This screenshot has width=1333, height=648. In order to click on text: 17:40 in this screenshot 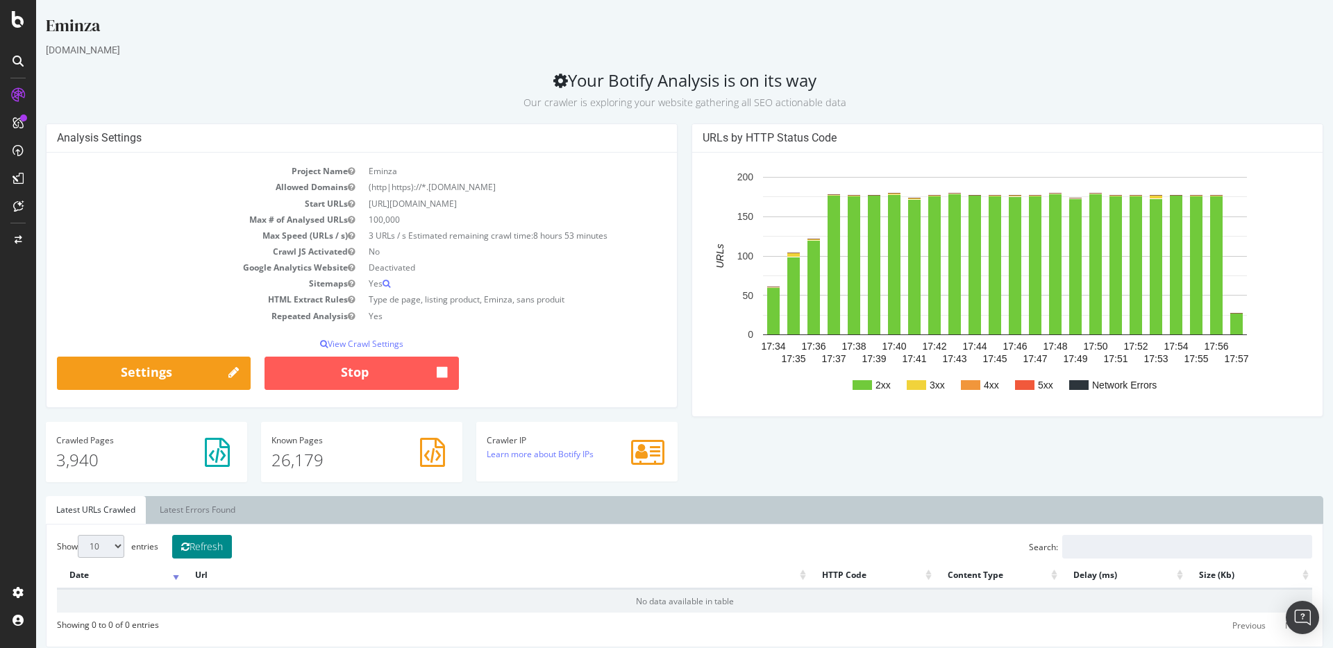, I will do `click(857, 346)`.